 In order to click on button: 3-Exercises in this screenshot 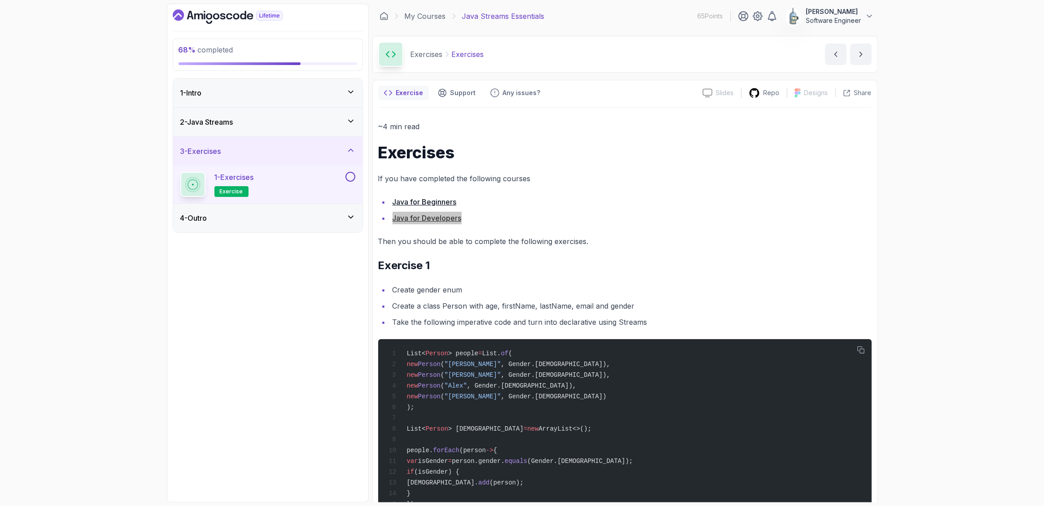, I will do `click(268, 151)`.